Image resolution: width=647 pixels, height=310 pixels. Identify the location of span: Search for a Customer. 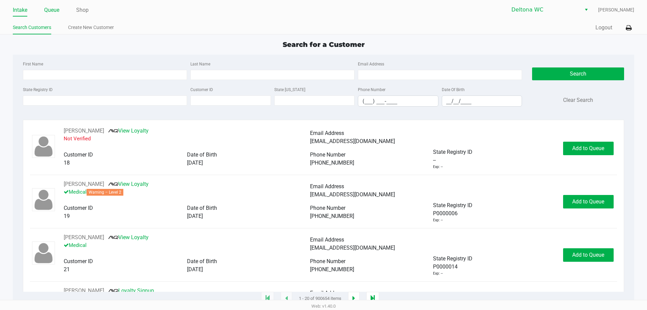
(324, 45).